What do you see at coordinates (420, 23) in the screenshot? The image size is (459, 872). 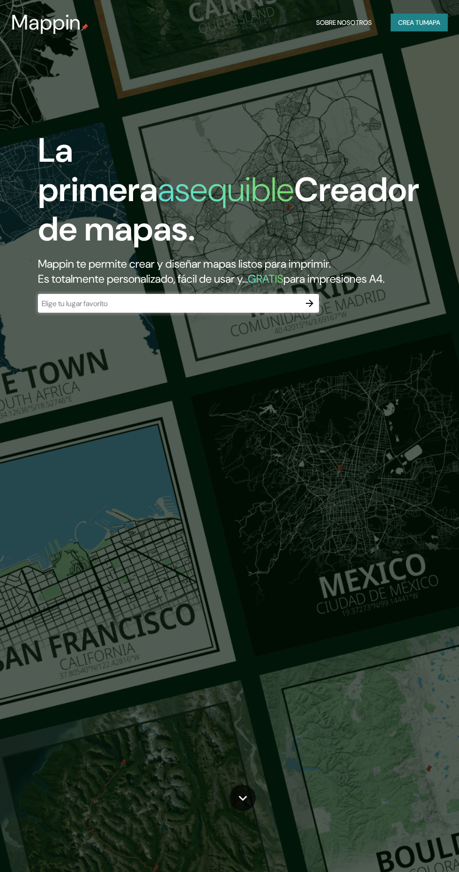 I see `button: Crea tumapa` at bounding box center [420, 23].